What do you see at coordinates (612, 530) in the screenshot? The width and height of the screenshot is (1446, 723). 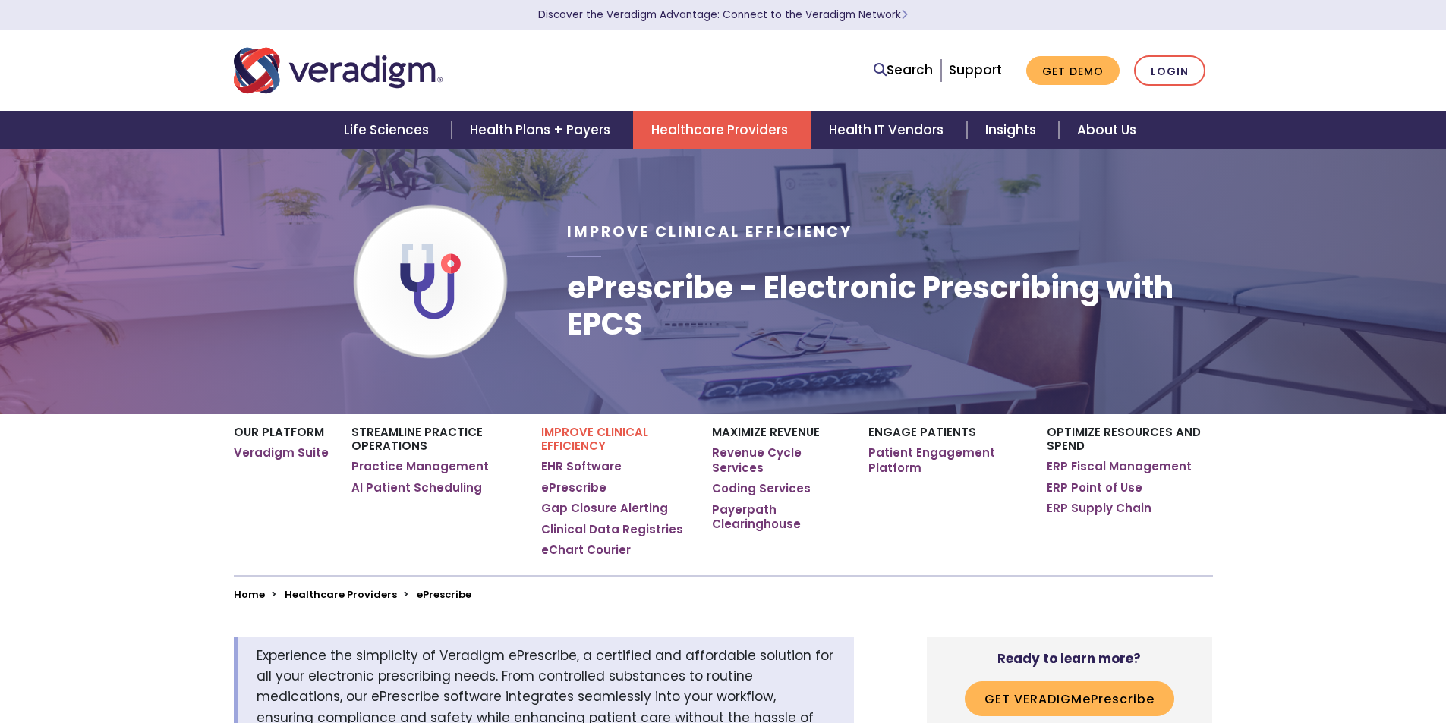 I see `a: Clinical Data Registries` at bounding box center [612, 530].